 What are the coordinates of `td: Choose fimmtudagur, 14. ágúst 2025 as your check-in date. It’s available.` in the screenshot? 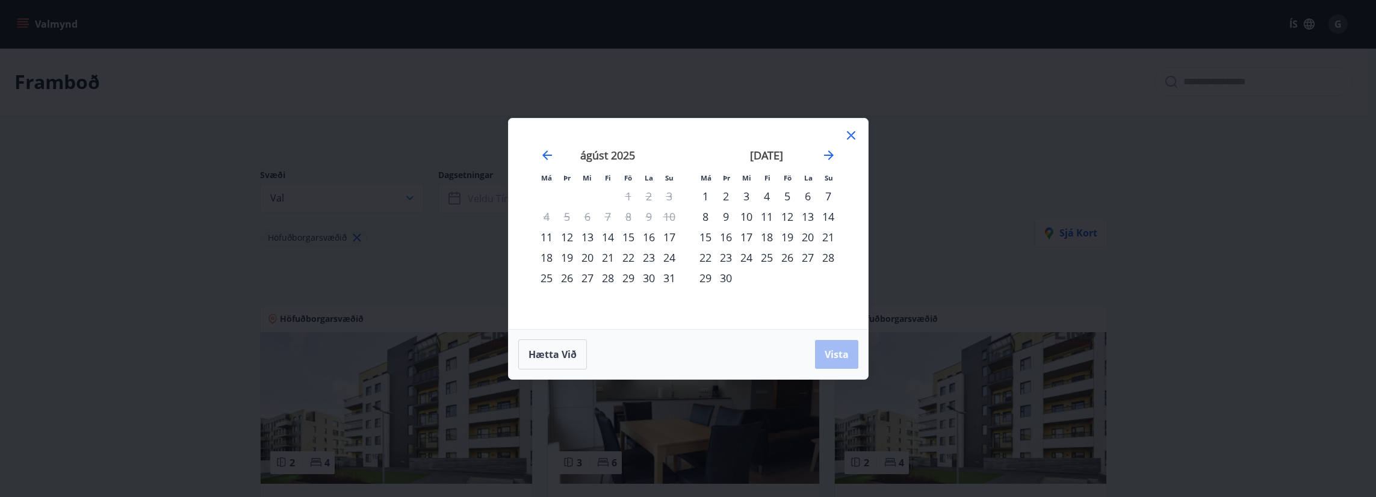 It's located at (608, 237).